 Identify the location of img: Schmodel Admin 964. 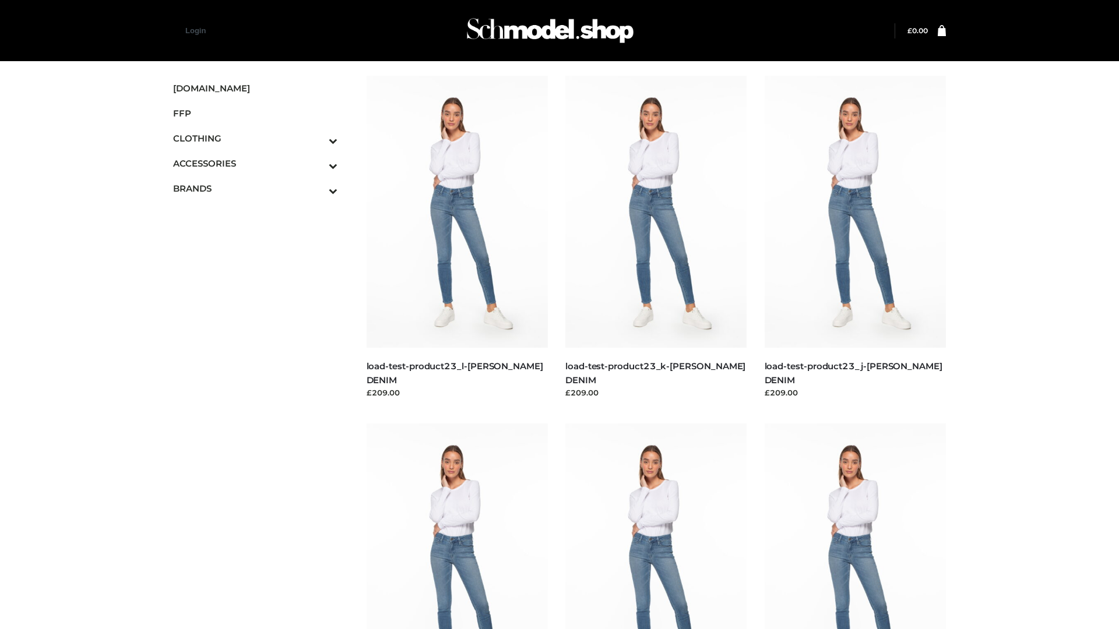
(550, 30).